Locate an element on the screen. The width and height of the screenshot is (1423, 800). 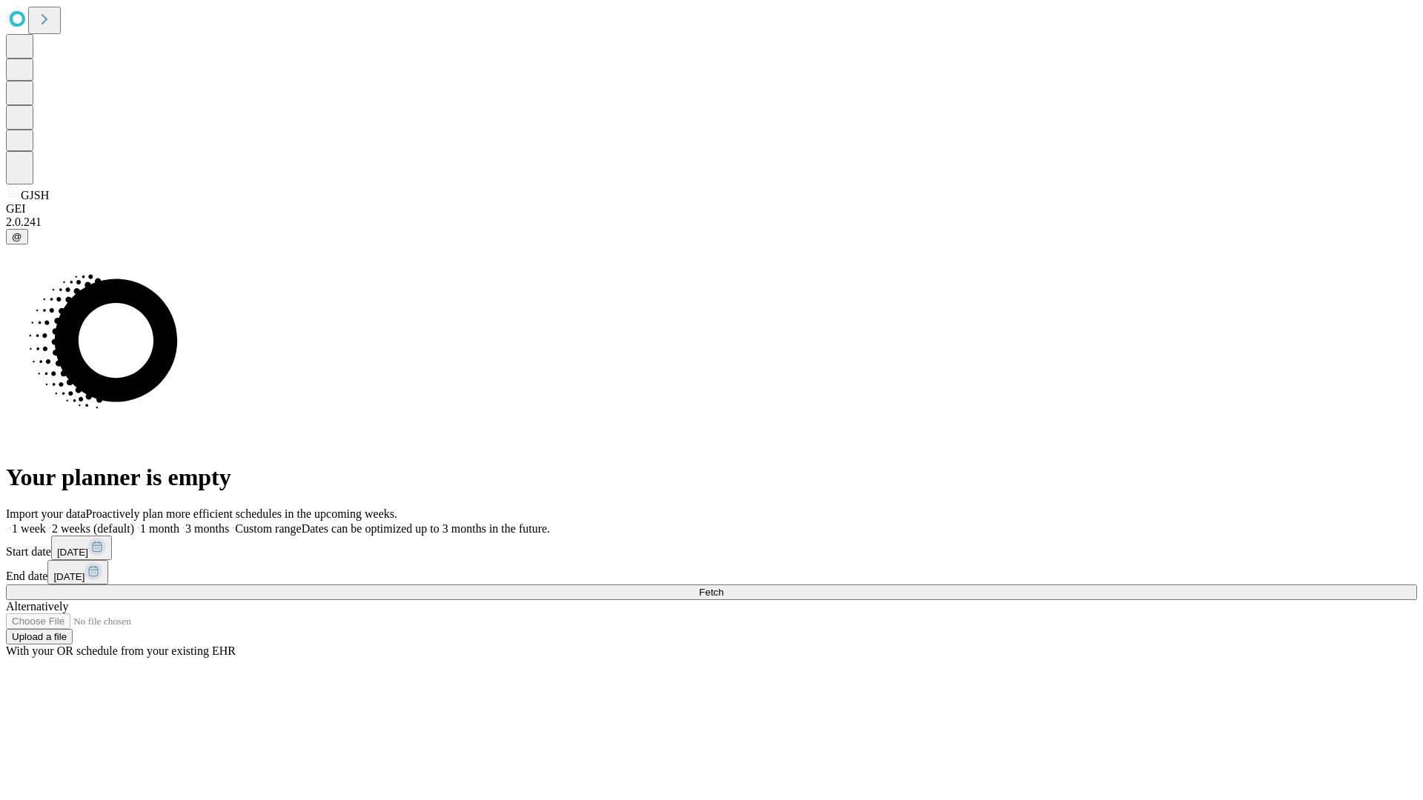
div: End date is located at coordinates (711, 572).